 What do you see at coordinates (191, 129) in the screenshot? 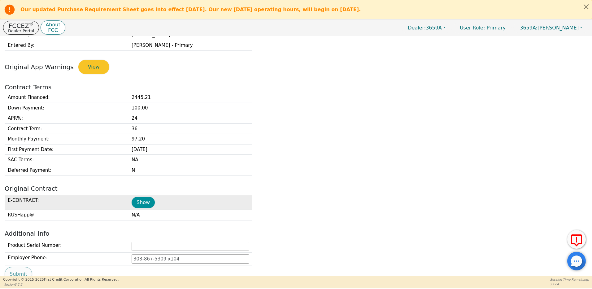
I see `td: 36` at bounding box center [191, 129].